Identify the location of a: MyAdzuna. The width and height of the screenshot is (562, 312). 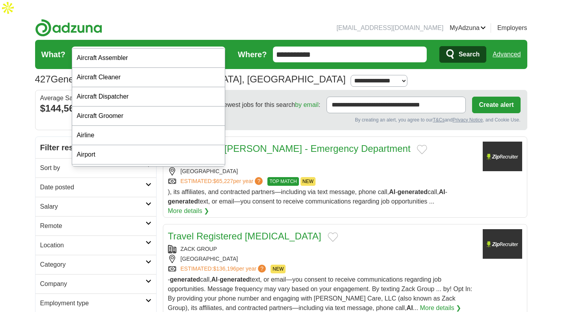
(468, 28).